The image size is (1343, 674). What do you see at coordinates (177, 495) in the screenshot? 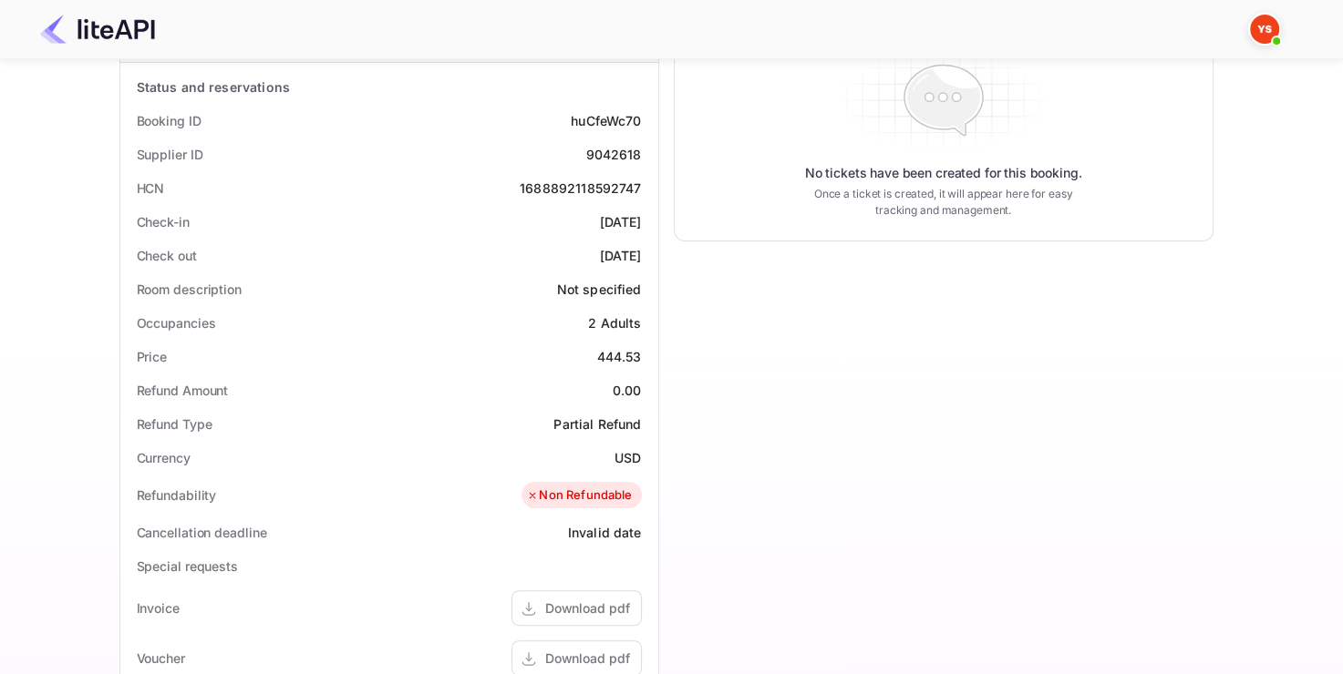
I see `div: Refundability` at bounding box center [177, 495].